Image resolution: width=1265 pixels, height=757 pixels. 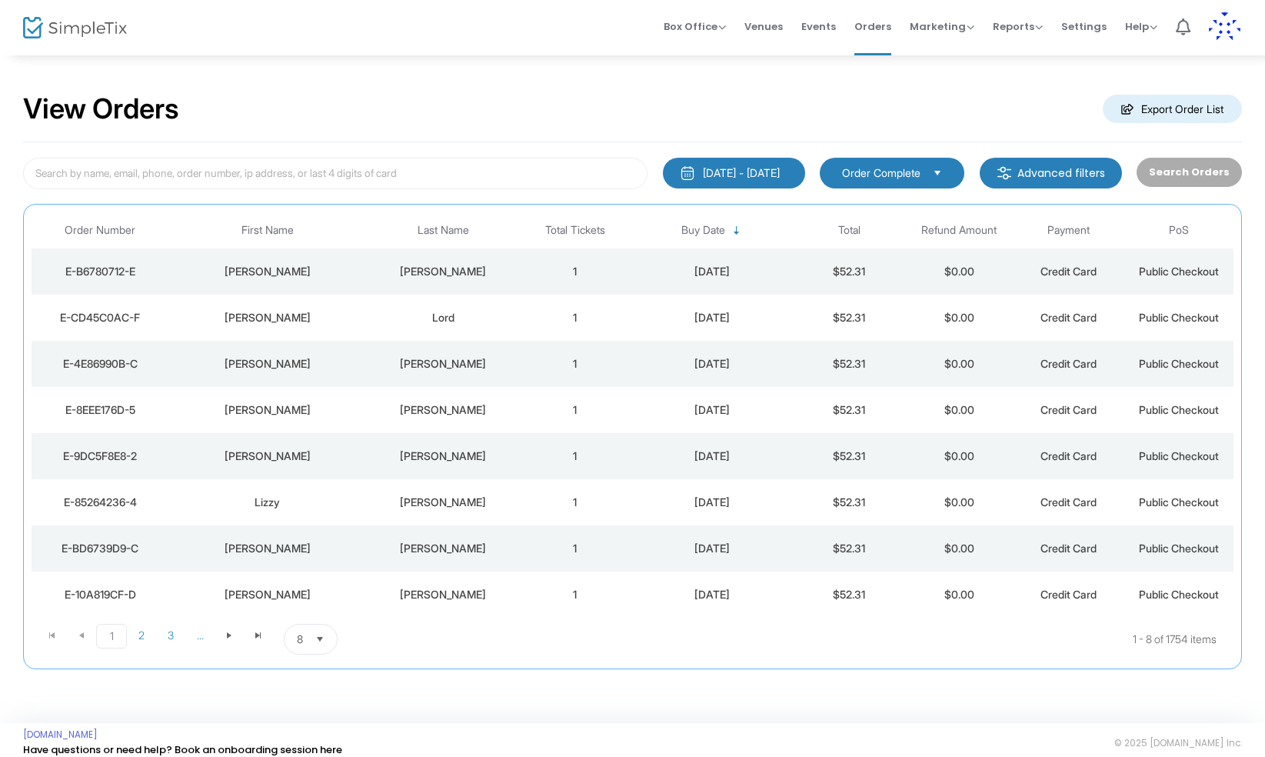 I want to click on span: PoS, so click(x=1179, y=230).